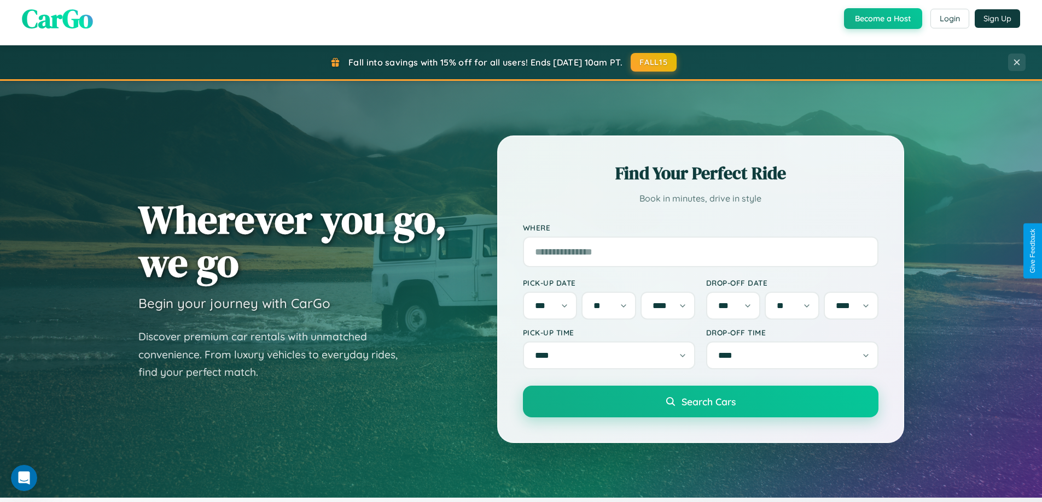 Image resolution: width=1042 pixels, height=502 pixels. Describe the element at coordinates (234, 303) in the screenshot. I see `h3: Begin your journey with CarGo` at that location.